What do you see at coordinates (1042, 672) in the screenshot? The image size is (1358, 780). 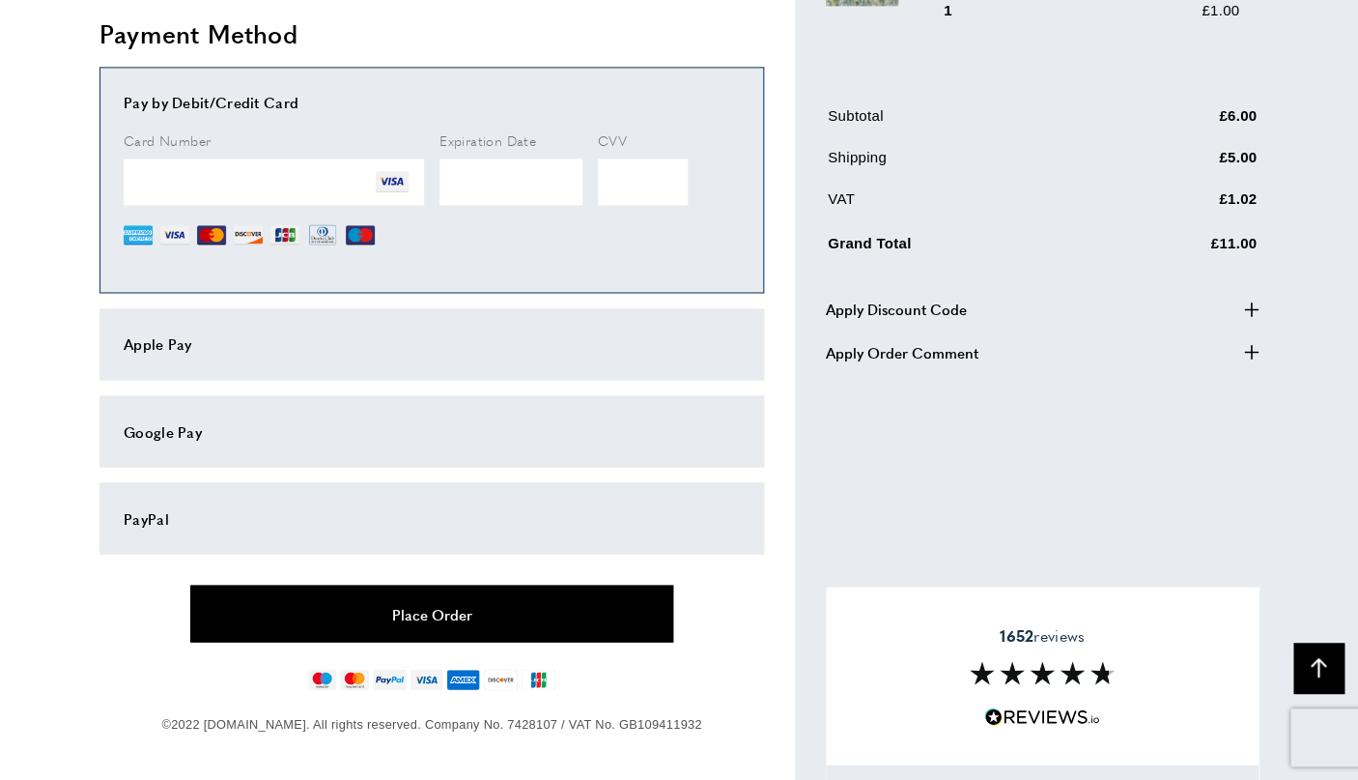 I see `img: Reviews section` at bounding box center [1042, 672].